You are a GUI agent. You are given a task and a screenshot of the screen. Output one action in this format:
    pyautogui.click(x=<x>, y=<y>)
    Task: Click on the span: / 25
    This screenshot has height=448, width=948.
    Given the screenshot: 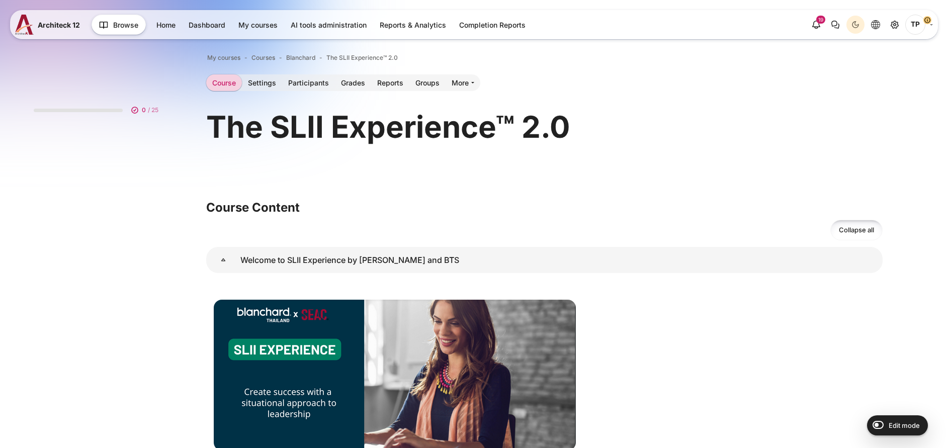 What is the action you would take?
    pyautogui.click(x=153, y=110)
    